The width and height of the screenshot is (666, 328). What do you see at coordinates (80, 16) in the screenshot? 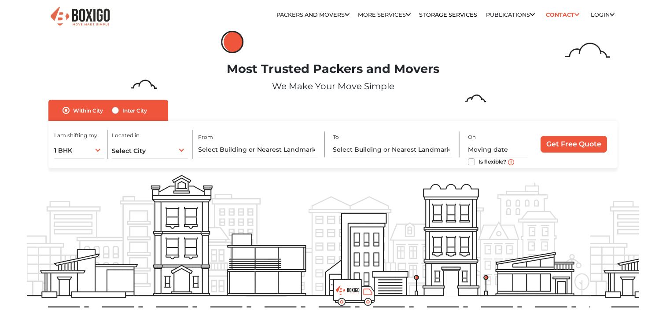
I see `img: Boxigo` at bounding box center [80, 16].